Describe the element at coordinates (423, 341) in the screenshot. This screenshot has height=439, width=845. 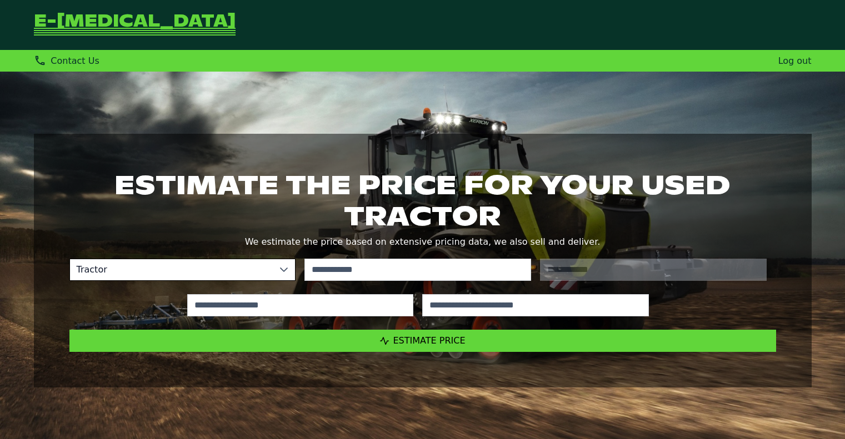
I see `button: Estimate Price` at that location.